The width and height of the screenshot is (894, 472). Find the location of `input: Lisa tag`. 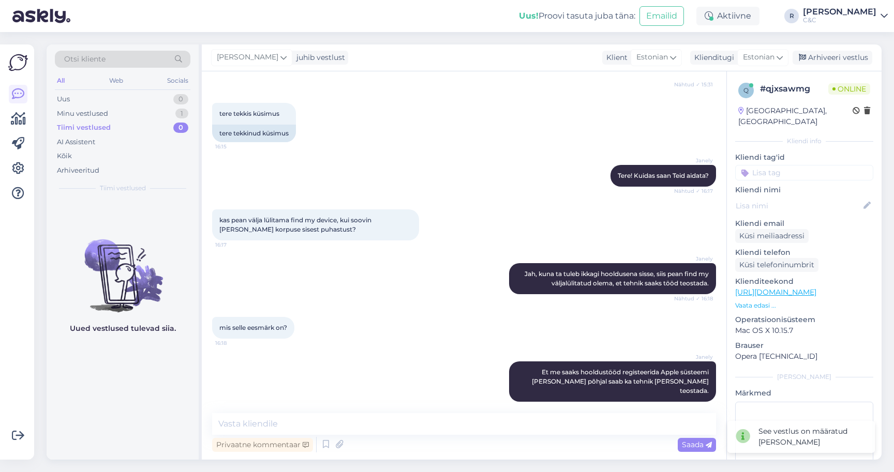

input: Lisa tag is located at coordinates (804, 173).